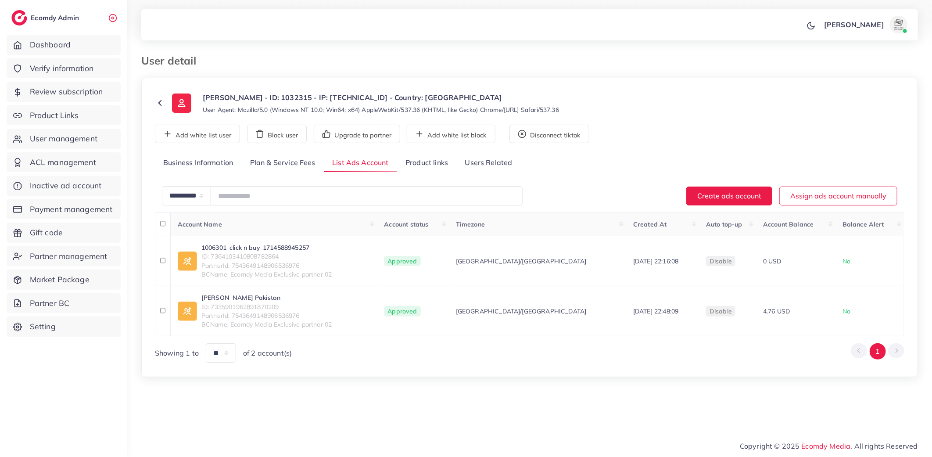 The width and height of the screenshot is (932, 457). What do you see at coordinates (776, 311) in the screenshot?
I see `span: 4.76 USD` at bounding box center [776, 311].